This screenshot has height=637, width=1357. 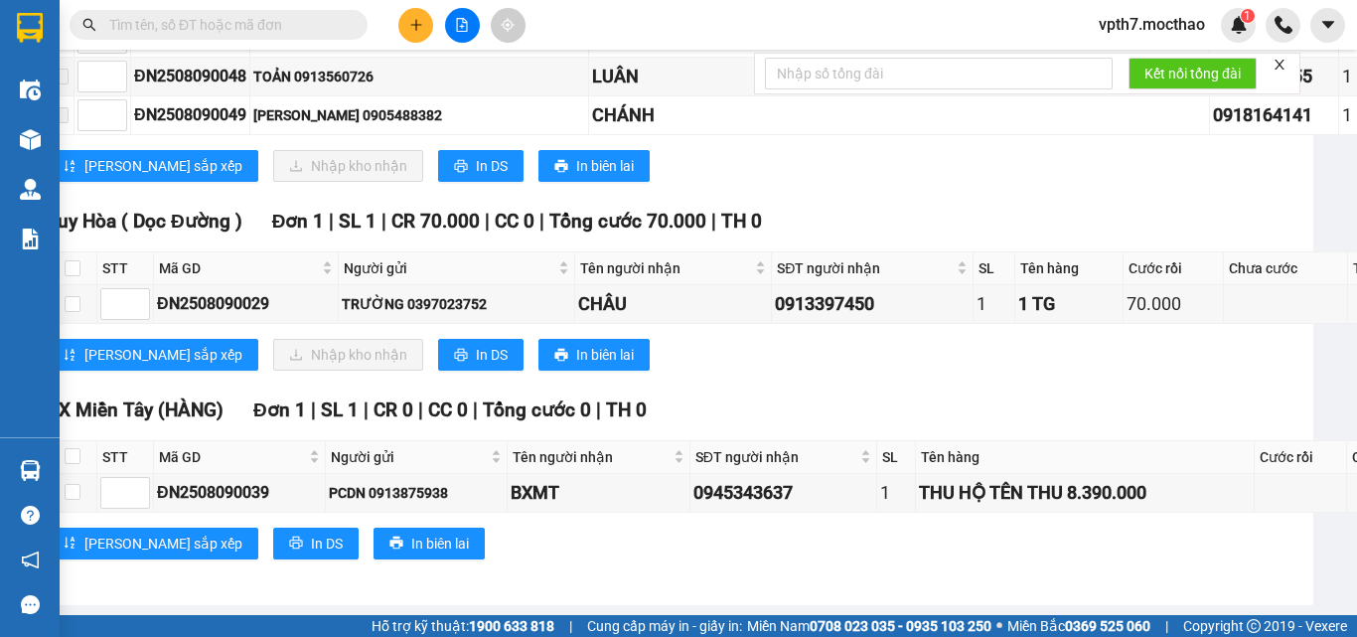 I want to click on td: 0918164141, so click(x=1274, y=115).